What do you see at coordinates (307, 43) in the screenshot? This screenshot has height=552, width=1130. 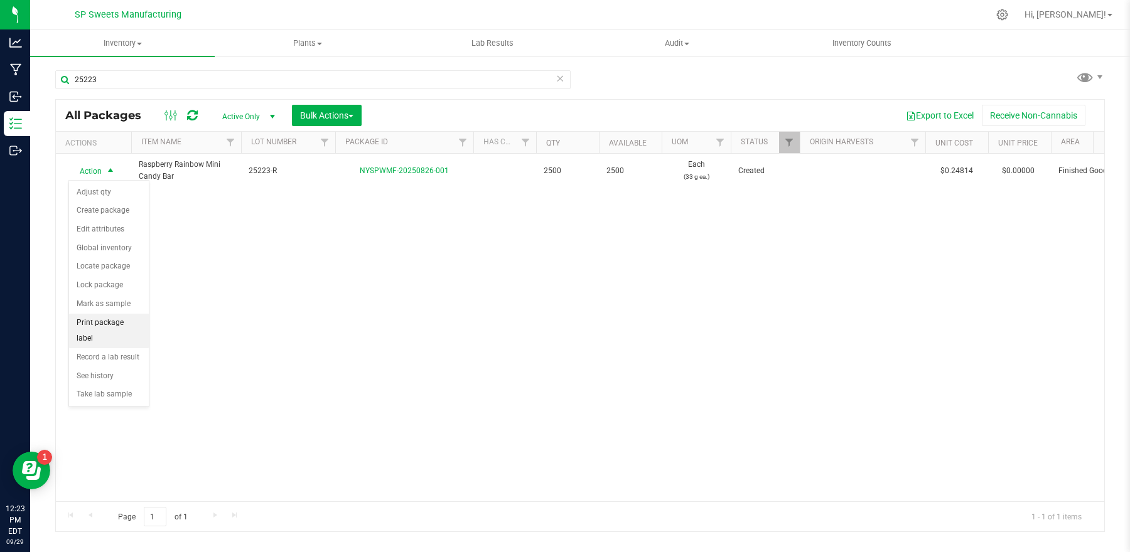 I see `span: Plants` at bounding box center [307, 43].